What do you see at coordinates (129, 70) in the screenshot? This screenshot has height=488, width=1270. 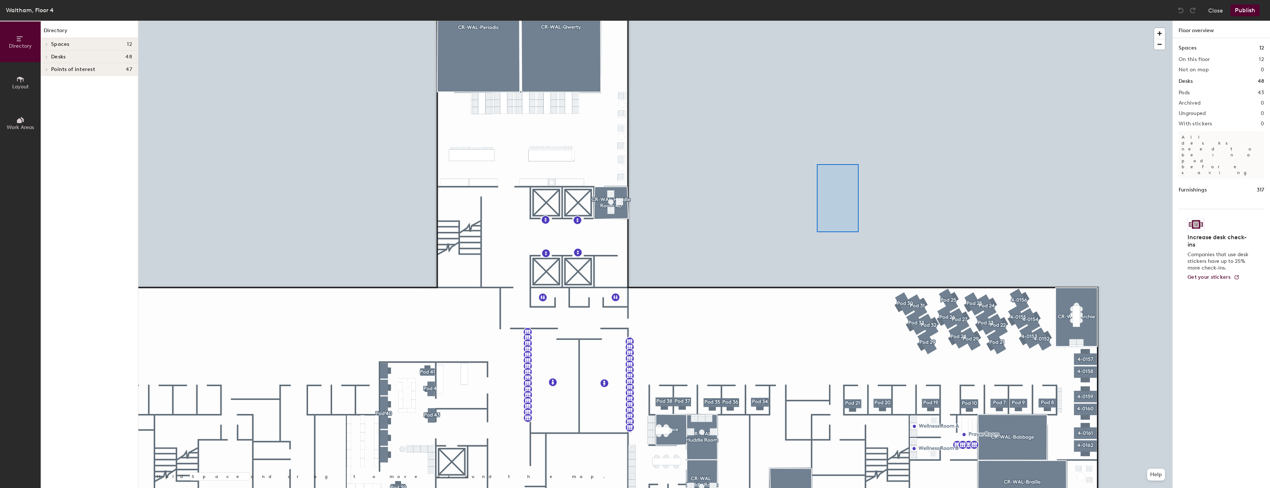 I see `span: 47` at bounding box center [129, 70].